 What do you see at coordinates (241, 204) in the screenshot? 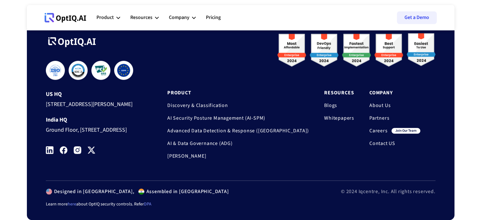
I see `div: Learn more about OptIQ security controls. Refer` at bounding box center [241, 204].